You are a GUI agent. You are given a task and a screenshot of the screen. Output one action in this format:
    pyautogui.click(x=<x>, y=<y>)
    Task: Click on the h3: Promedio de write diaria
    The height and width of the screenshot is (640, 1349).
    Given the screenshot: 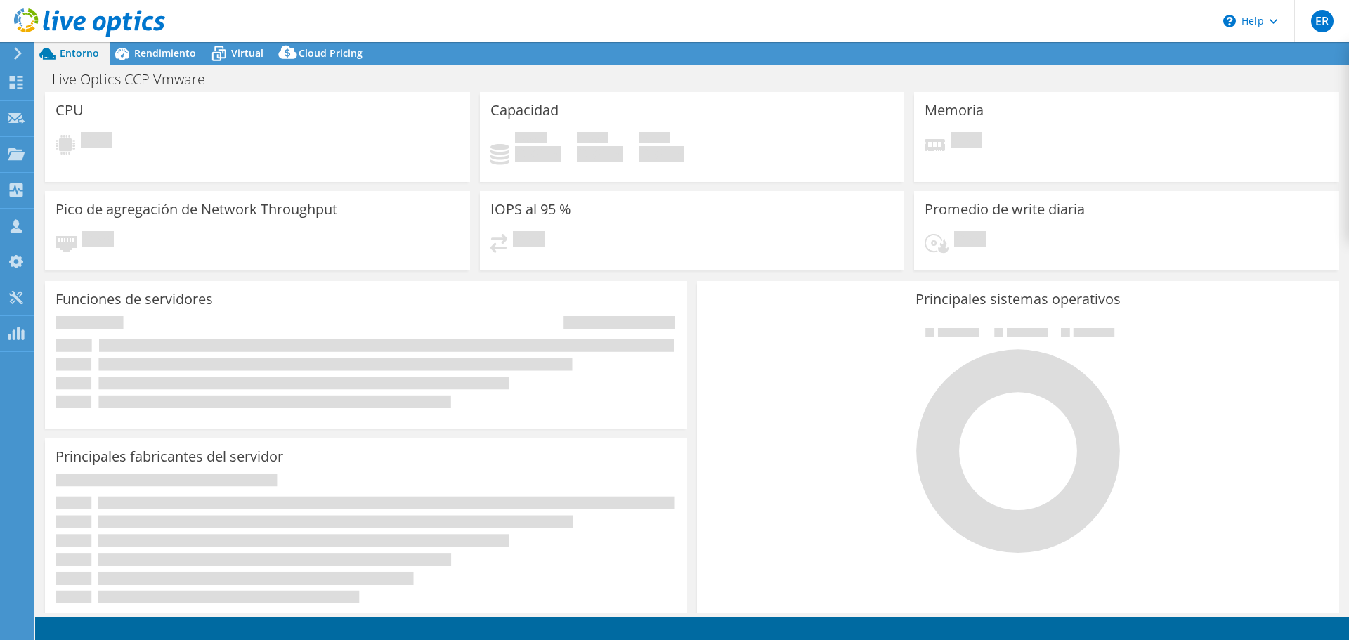 What is the action you would take?
    pyautogui.click(x=1005, y=209)
    